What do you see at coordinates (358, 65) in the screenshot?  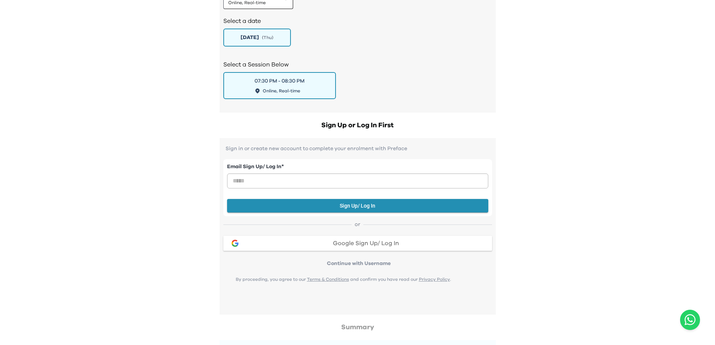 I see `h2: Select a Session Below` at bounding box center [358, 65].